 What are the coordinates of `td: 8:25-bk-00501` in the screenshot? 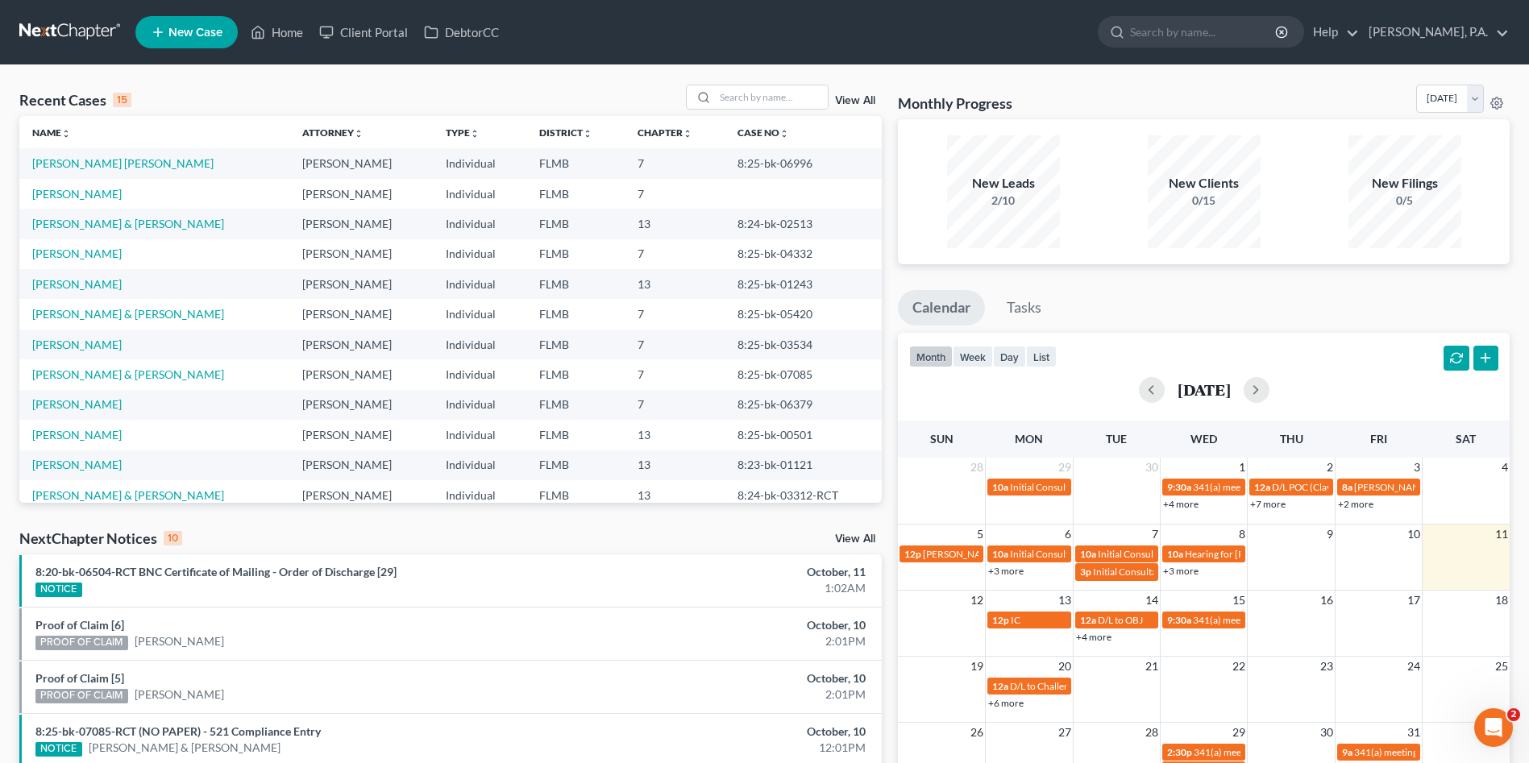 It's located at (803, 435).